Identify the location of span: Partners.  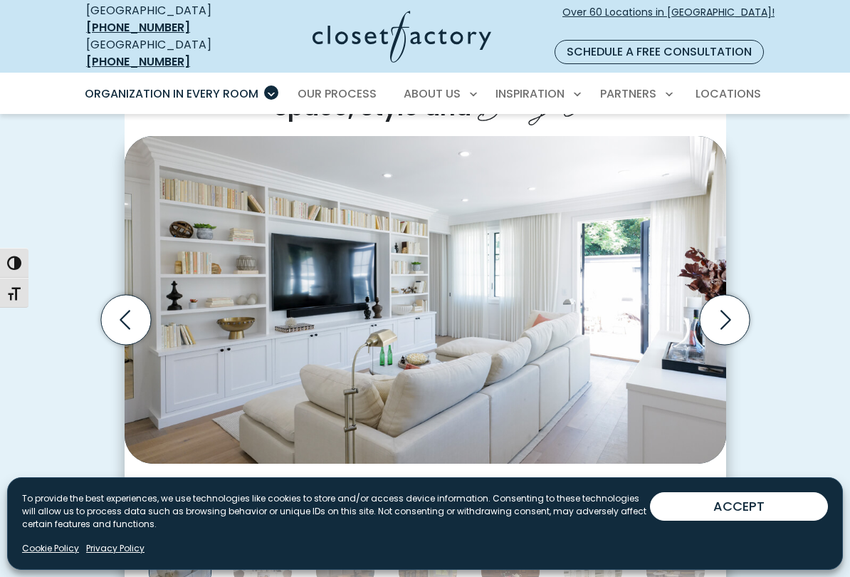
(628, 93).